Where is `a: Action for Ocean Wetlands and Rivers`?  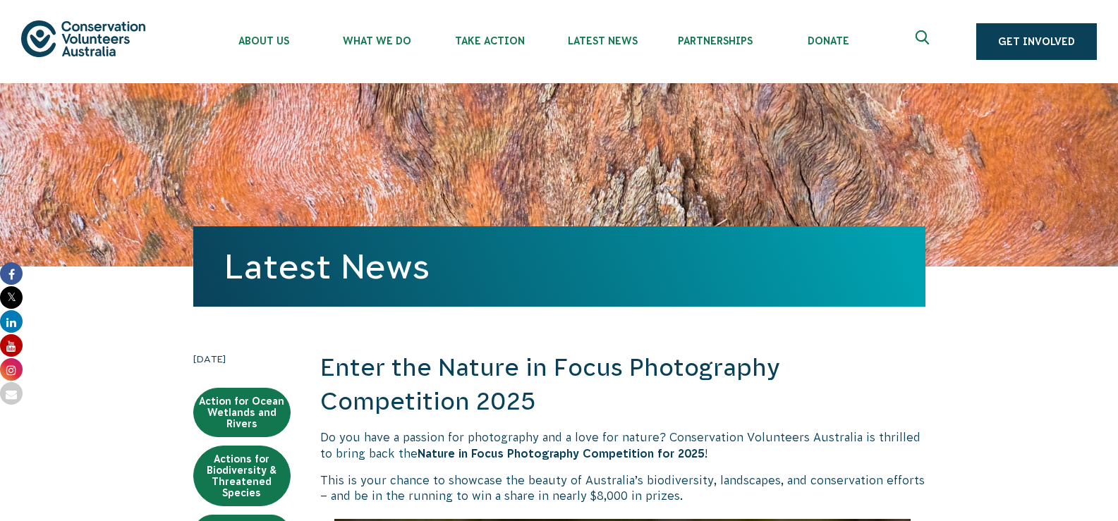
a: Action for Ocean Wetlands and Rivers is located at coordinates (242, 413).